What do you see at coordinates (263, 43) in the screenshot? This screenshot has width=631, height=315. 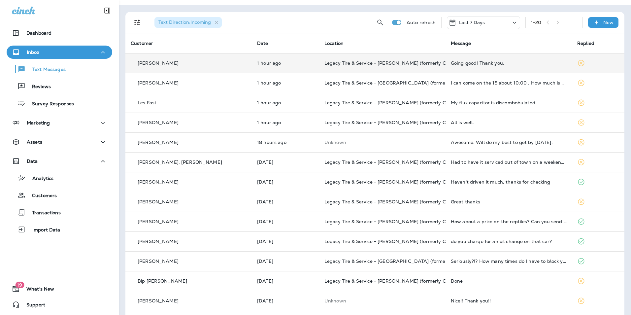 I see `span: Date` at bounding box center [263, 43].